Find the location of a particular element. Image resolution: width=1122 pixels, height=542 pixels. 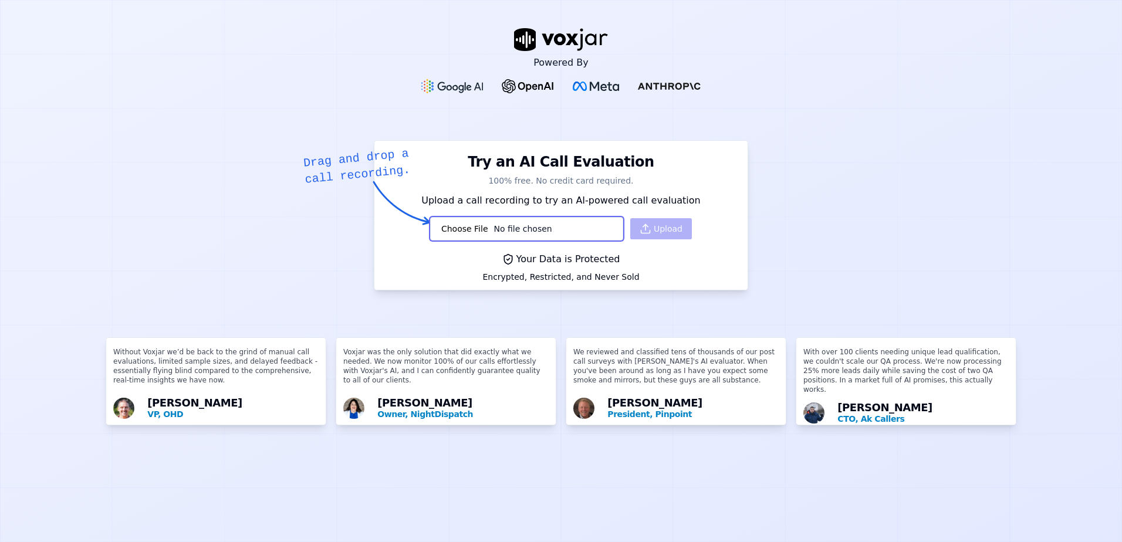

p: Powered By is located at coordinates (561, 63).